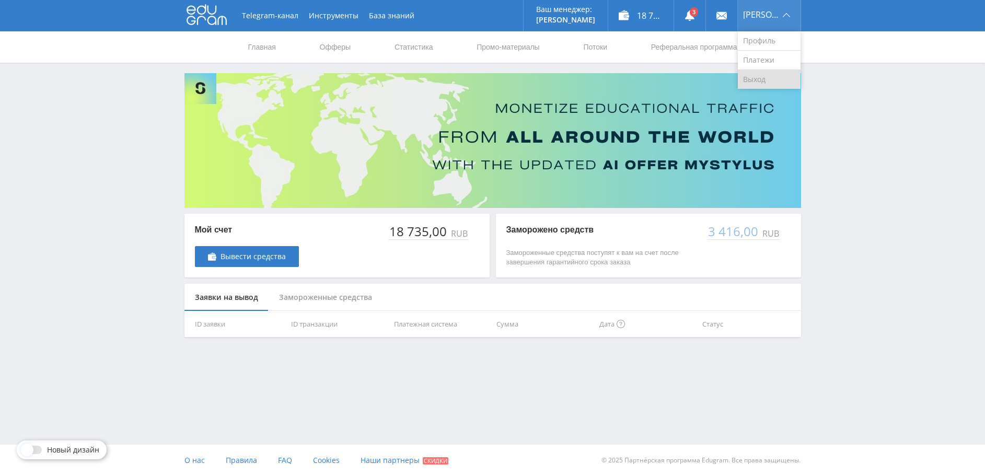 The width and height of the screenshot is (985, 476). Describe the element at coordinates (390, 460) in the screenshot. I see `span: Наши партнеры` at that location.